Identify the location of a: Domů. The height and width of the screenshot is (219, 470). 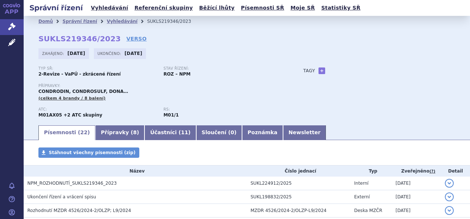
(45, 21).